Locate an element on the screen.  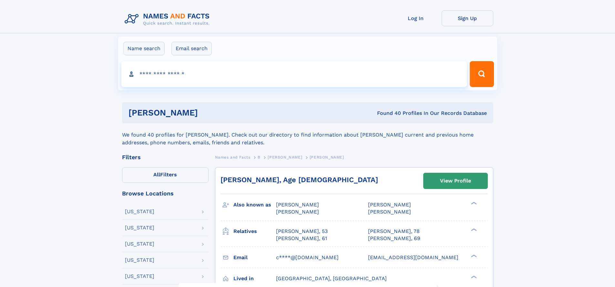
input: search input is located at coordinates (294, 74).